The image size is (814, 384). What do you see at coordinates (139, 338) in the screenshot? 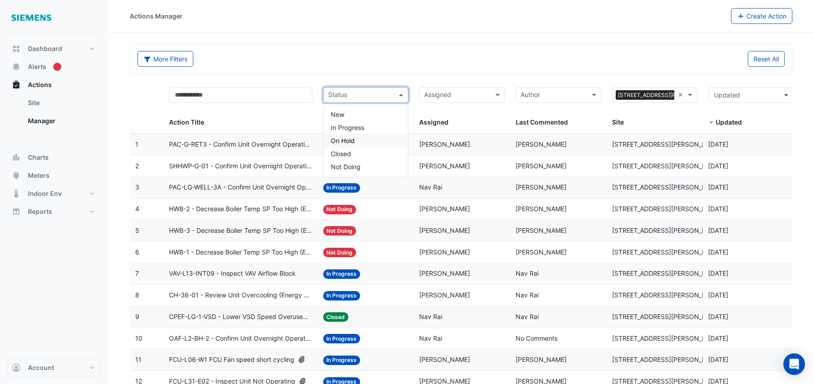
I see `span: 10` at bounding box center [139, 338].